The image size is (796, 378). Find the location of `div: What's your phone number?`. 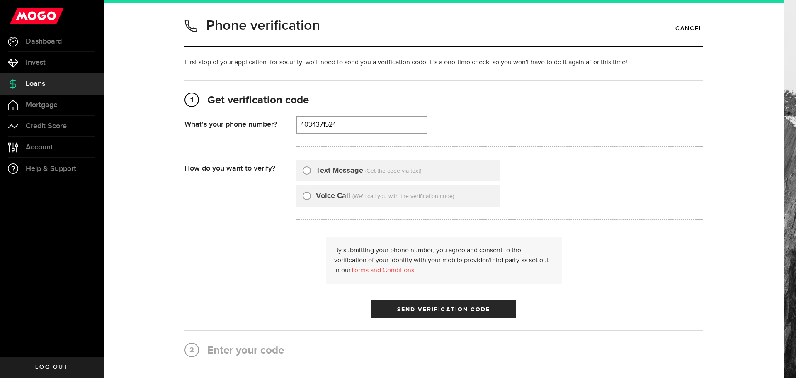

div: What's your phone number? is located at coordinates (240, 122).